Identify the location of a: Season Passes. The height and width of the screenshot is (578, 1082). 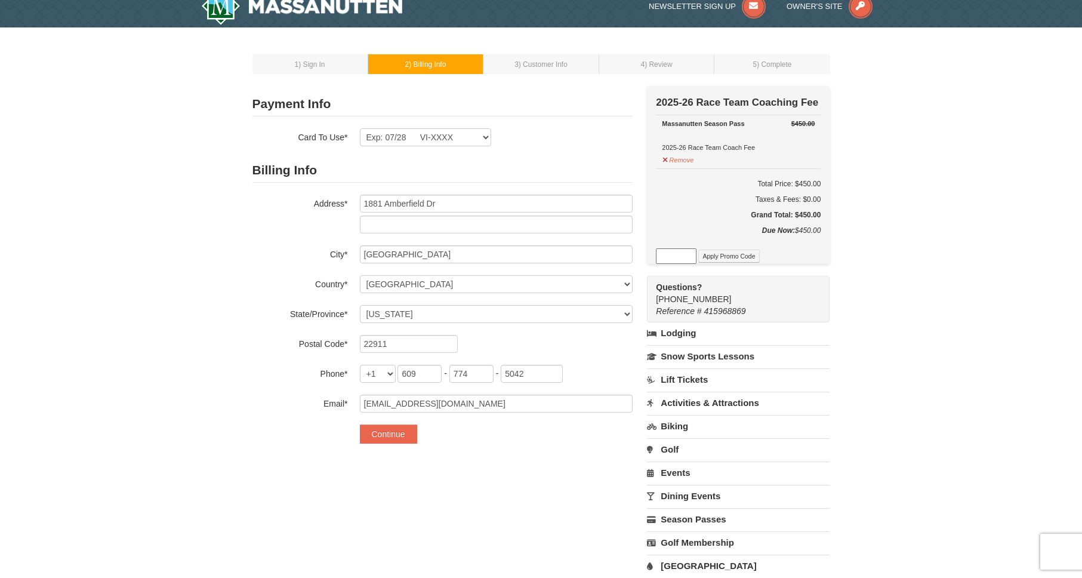
(738, 518).